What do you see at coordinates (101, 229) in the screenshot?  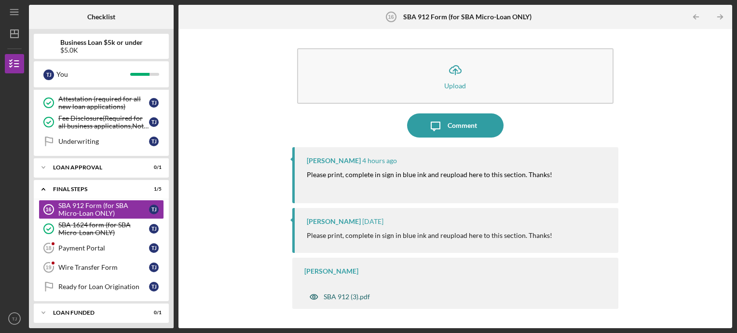 I see `a: SBA 1624 form (for SBA Micro-Loan ONLY)TJ` at bounding box center [101, 229].